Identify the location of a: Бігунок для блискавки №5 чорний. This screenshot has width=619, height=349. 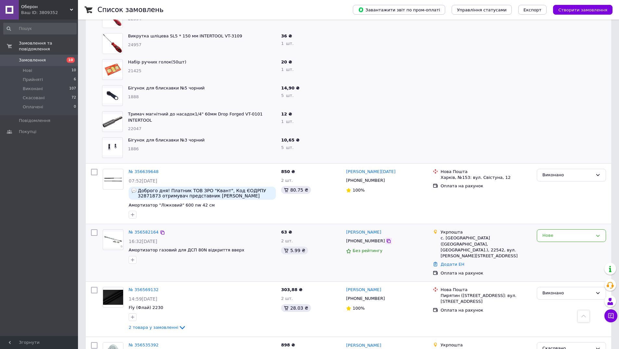
(166, 88).